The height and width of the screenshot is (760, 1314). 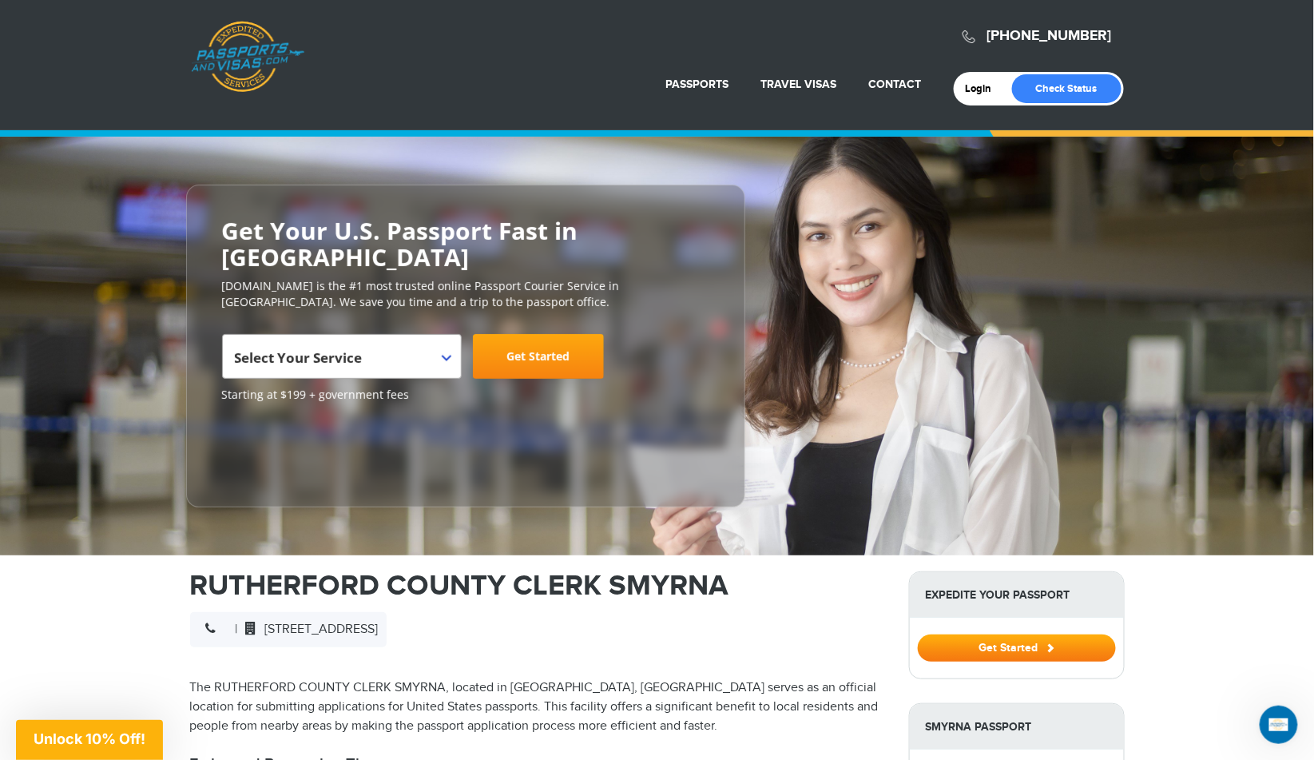 What do you see at coordinates (89, 738) in the screenshot?
I see `span: Unlock 10% Off!` at bounding box center [89, 738].